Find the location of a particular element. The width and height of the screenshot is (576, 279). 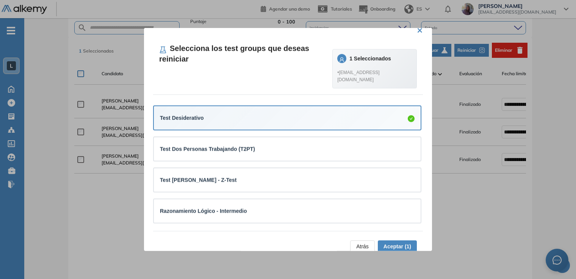

strong: Test Desiderativo is located at coordinates (182, 118).